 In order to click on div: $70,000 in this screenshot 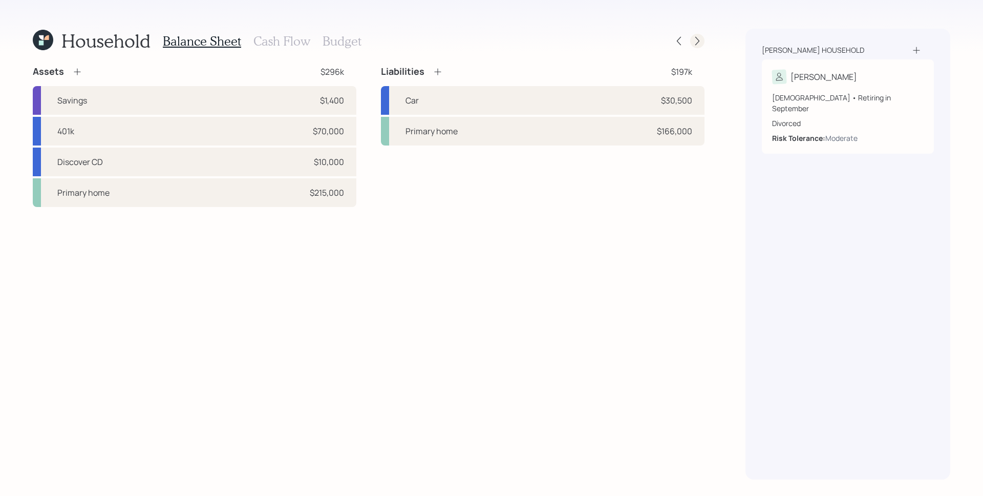, I will do `click(328, 131)`.